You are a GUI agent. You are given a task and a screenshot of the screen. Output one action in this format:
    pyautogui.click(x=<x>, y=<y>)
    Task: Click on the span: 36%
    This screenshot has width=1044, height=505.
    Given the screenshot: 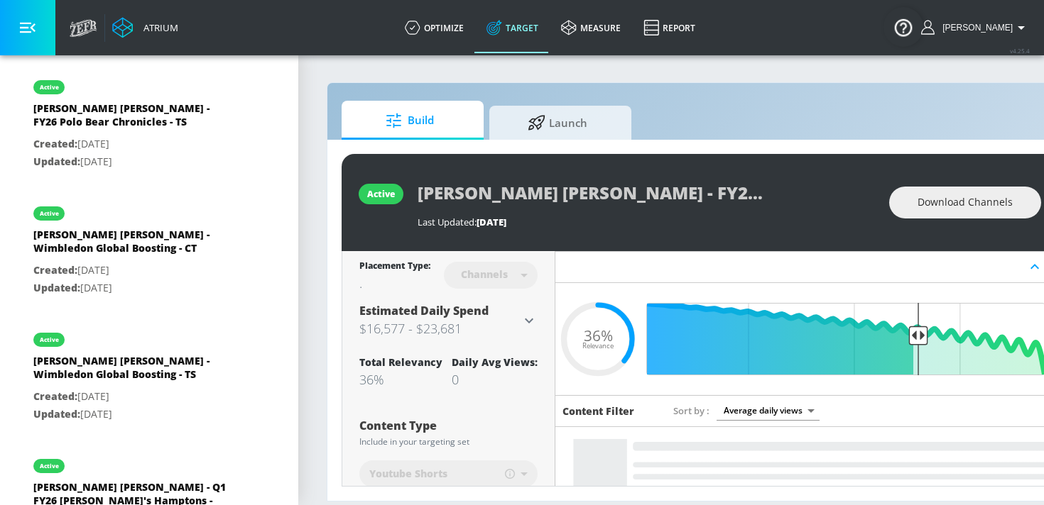 What is the action you would take?
    pyautogui.click(x=598, y=335)
    